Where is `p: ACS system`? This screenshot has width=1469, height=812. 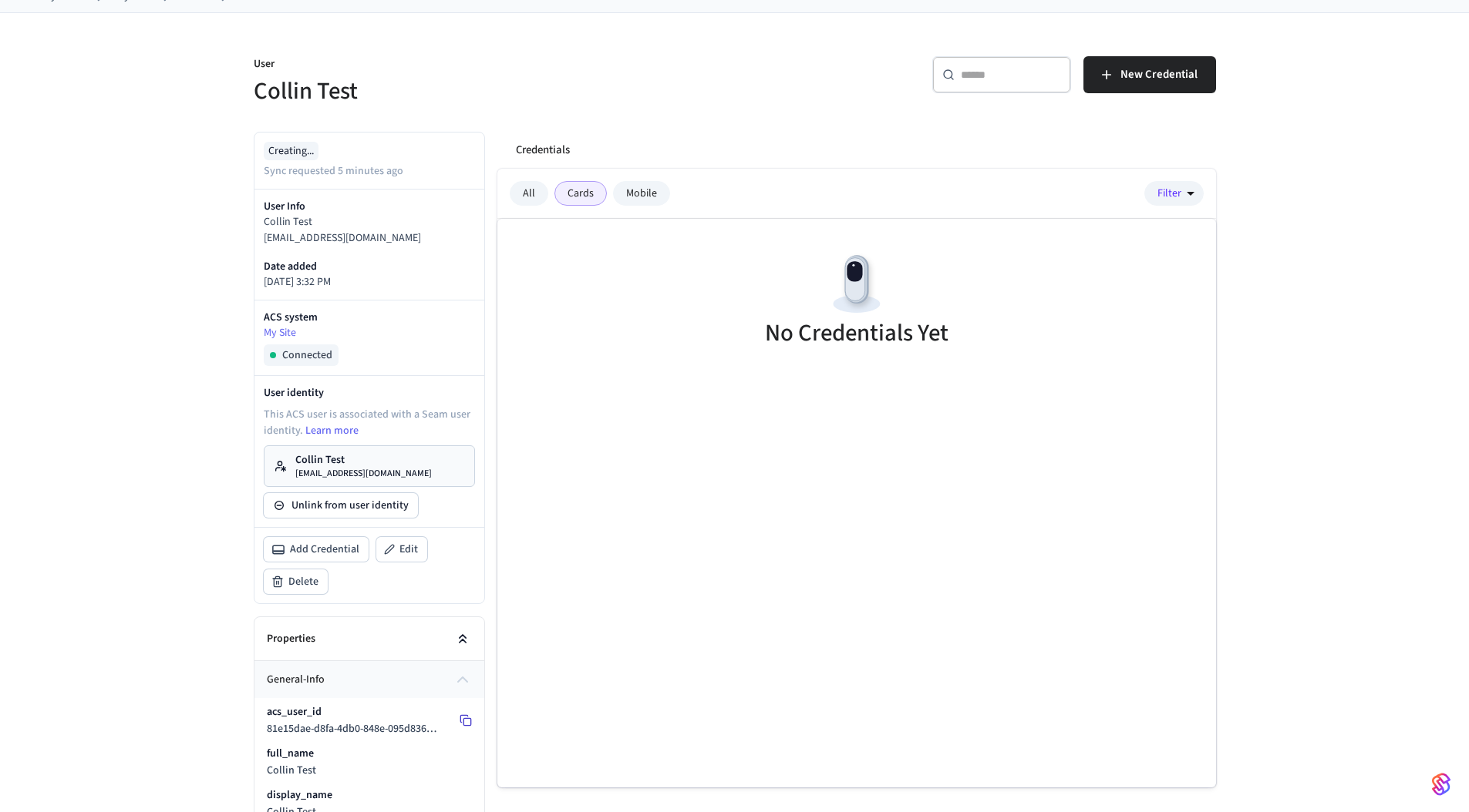
p: ACS system is located at coordinates (370, 317).